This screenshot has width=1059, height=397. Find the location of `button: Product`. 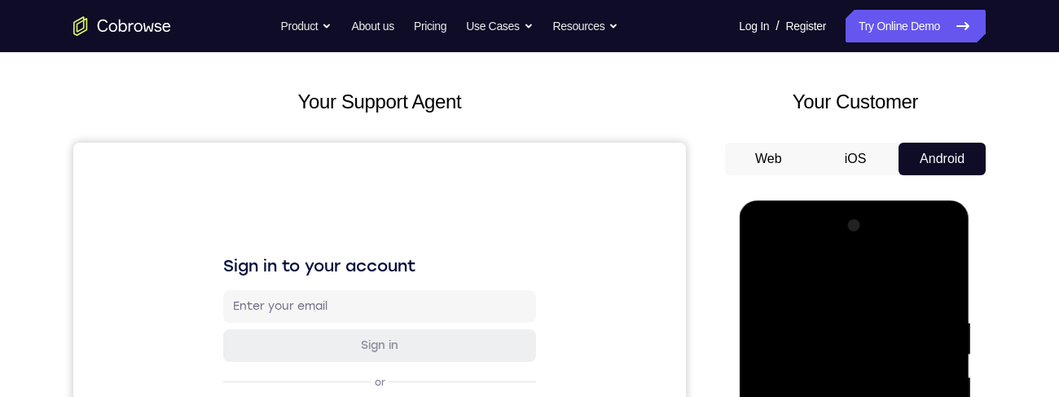

button: Product is located at coordinates (306, 26).